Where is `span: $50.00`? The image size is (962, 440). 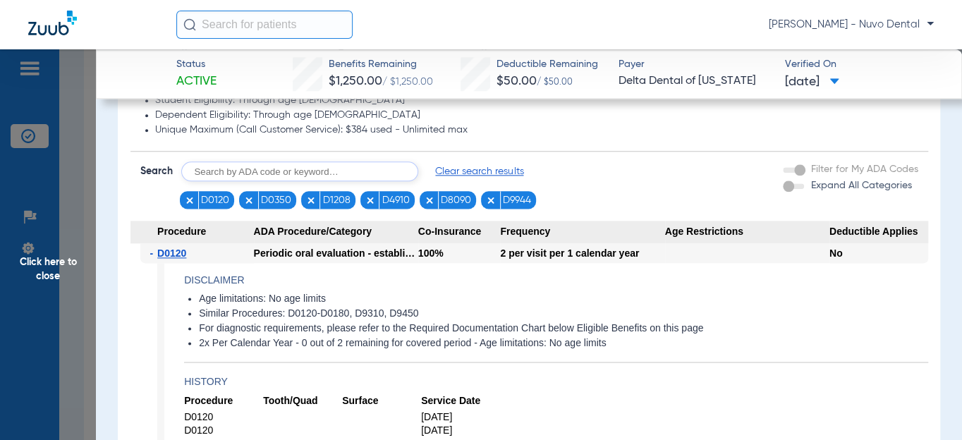 span: $50.00 is located at coordinates (516, 81).